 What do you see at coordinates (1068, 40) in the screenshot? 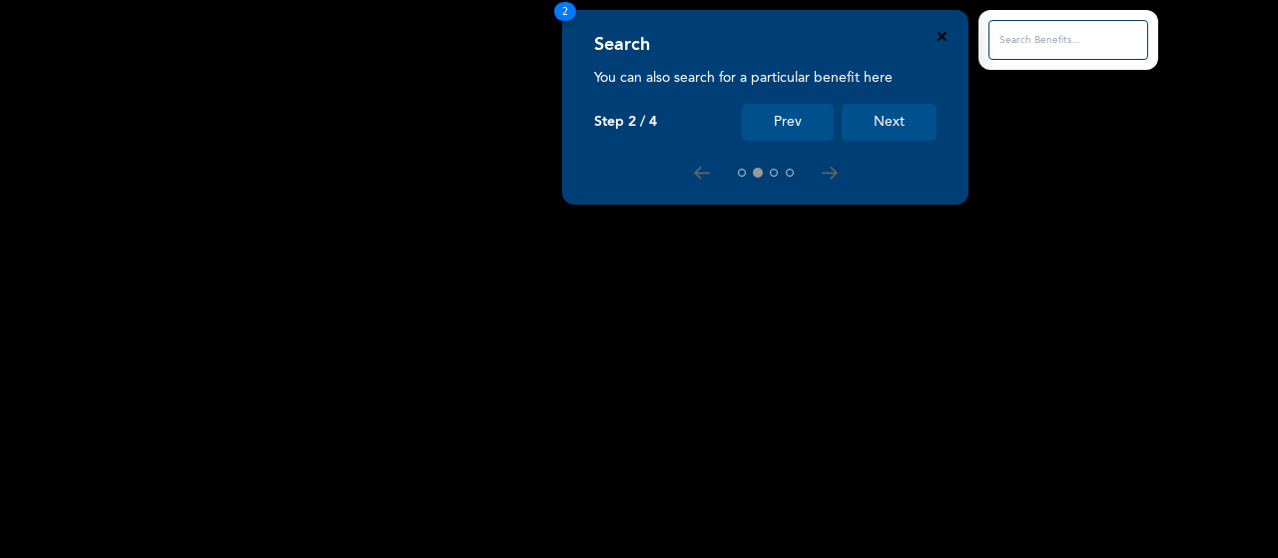
I see `input: Search Benefits...` at bounding box center [1068, 40].